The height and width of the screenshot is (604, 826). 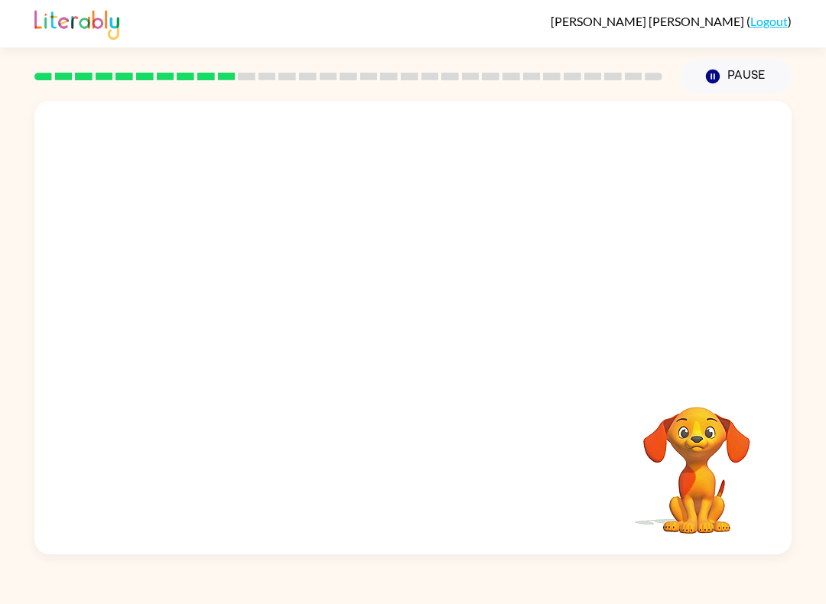 What do you see at coordinates (736, 76) in the screenshot?
I see `button: Pause` at bounding box center [736, 76].